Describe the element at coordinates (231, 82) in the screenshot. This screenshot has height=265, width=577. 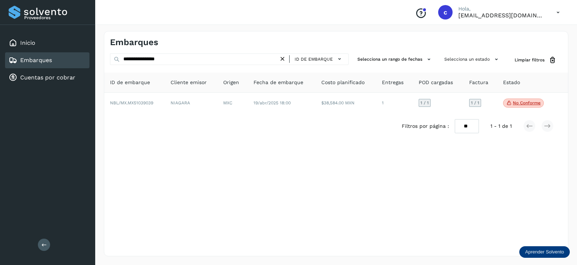
I see `span: Origen` at that location.